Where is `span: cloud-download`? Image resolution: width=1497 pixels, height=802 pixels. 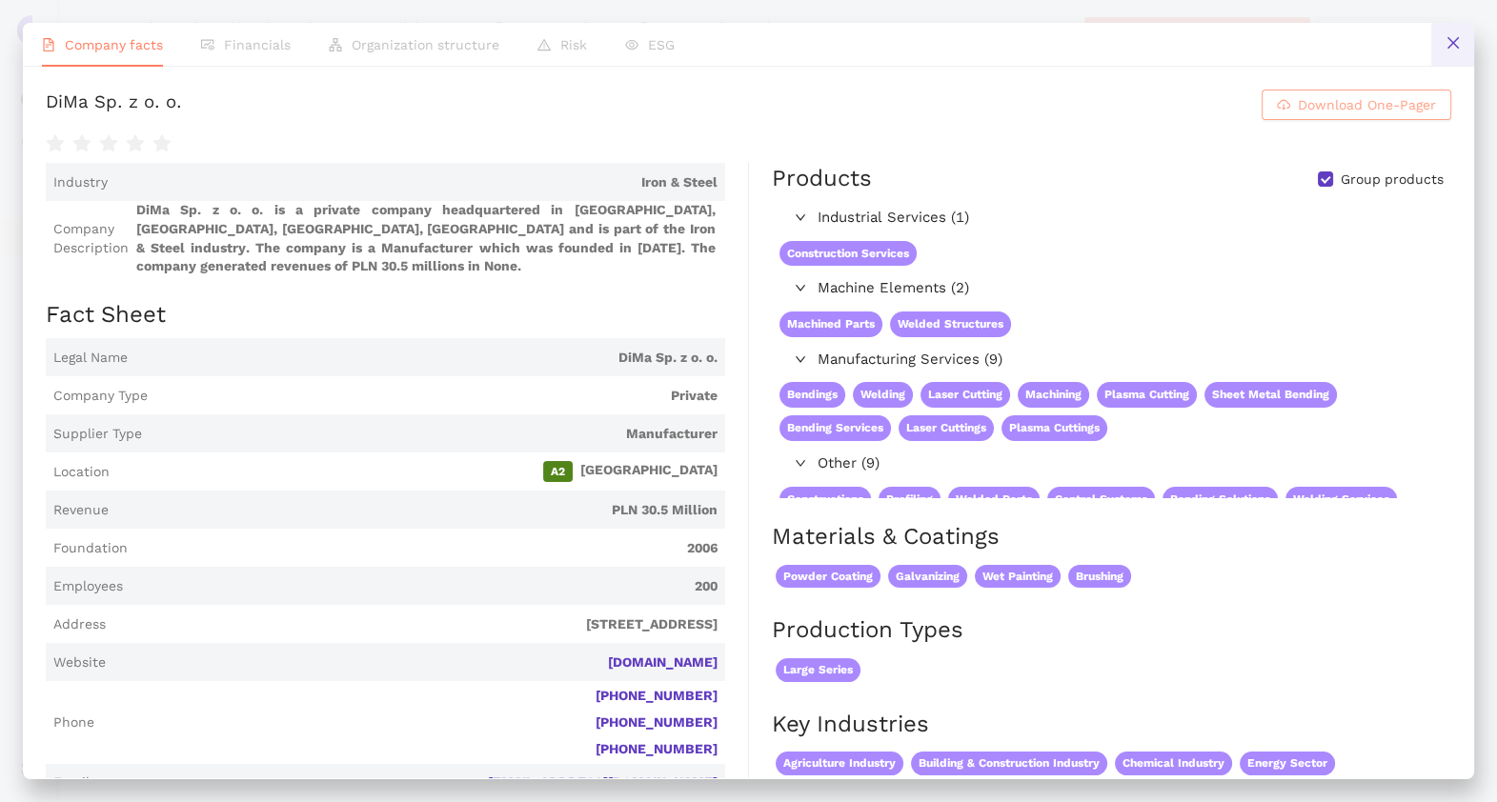
span: cloud-download is located at coordinates (1284, 106).